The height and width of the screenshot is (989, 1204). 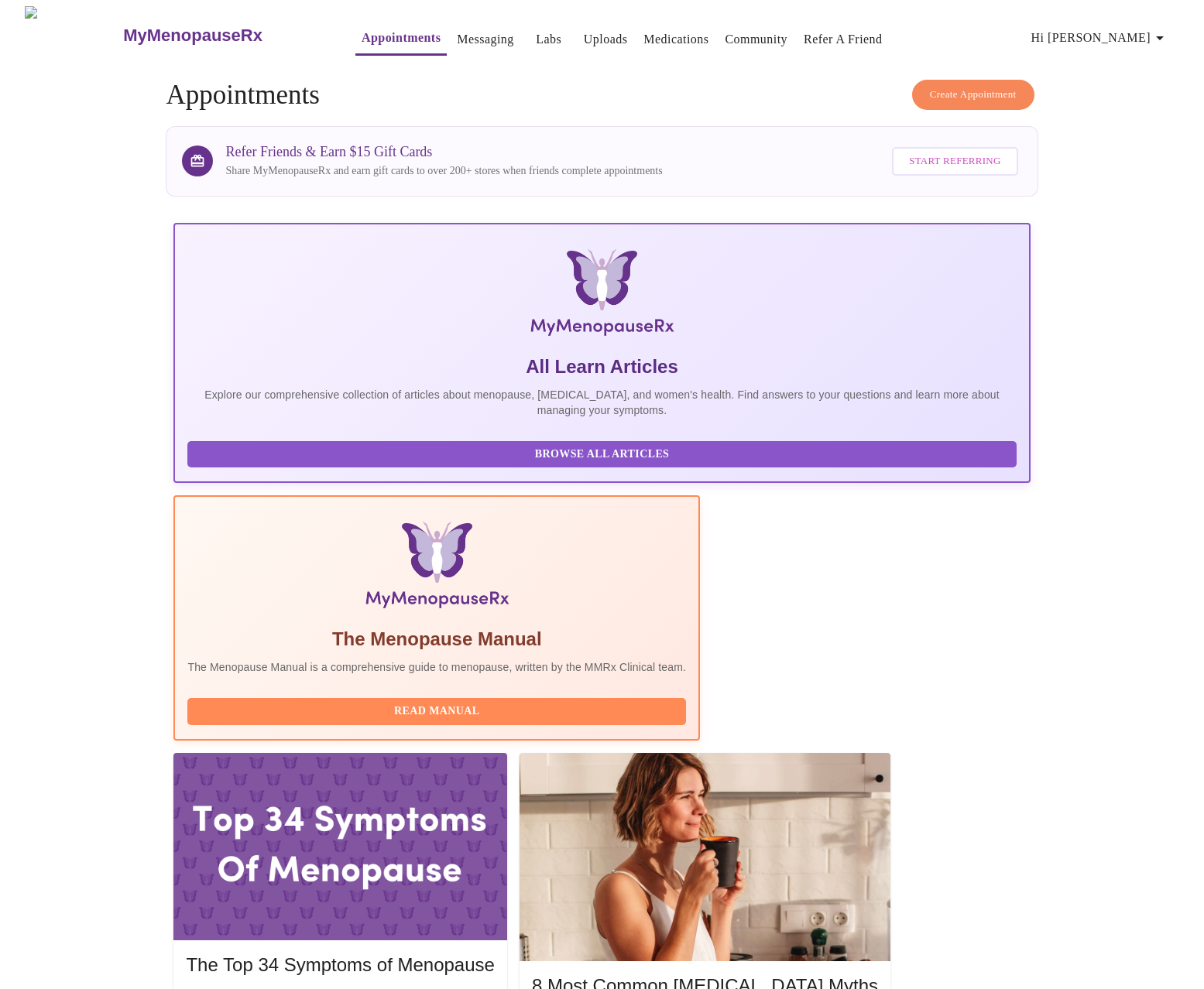 What do you see at coordinates (843, 39) in the screenshot?
I see `button: Refer a Friend` at bounding box center [843, 39].